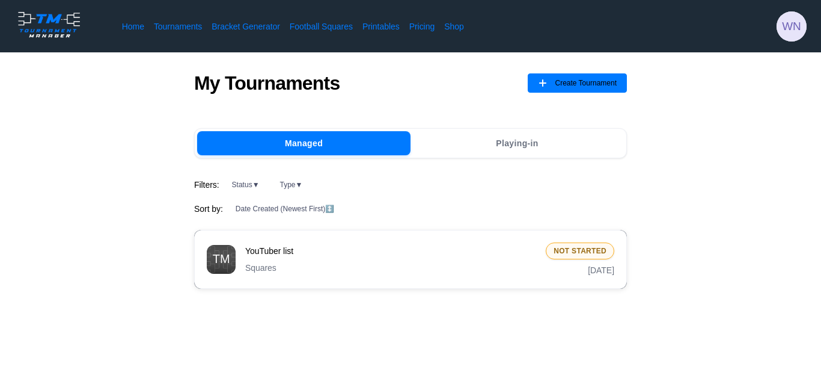 This screenshot has height=381, width=821. Describe the element at coordinates (454, 26) in the screenshot. I see `a: Shop` at that location.